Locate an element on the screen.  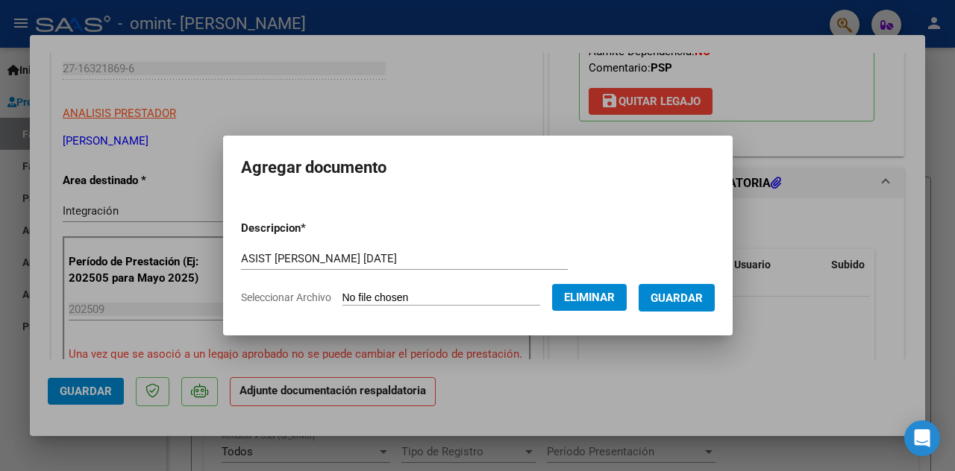
h2: Agregar documento is located at coordinates (477, 168).